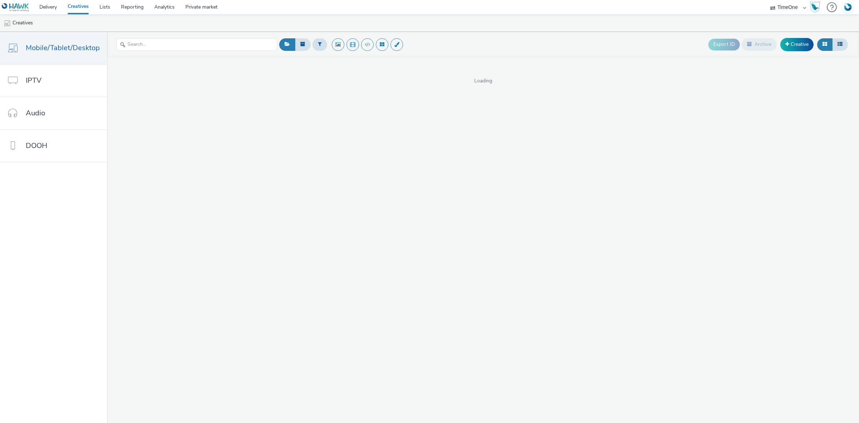 This screenshot has height=423, width=859. What do you see at coordinates (35, 113) in the screenshot?
I see `span: Audio` at bounding box center [35, 113].